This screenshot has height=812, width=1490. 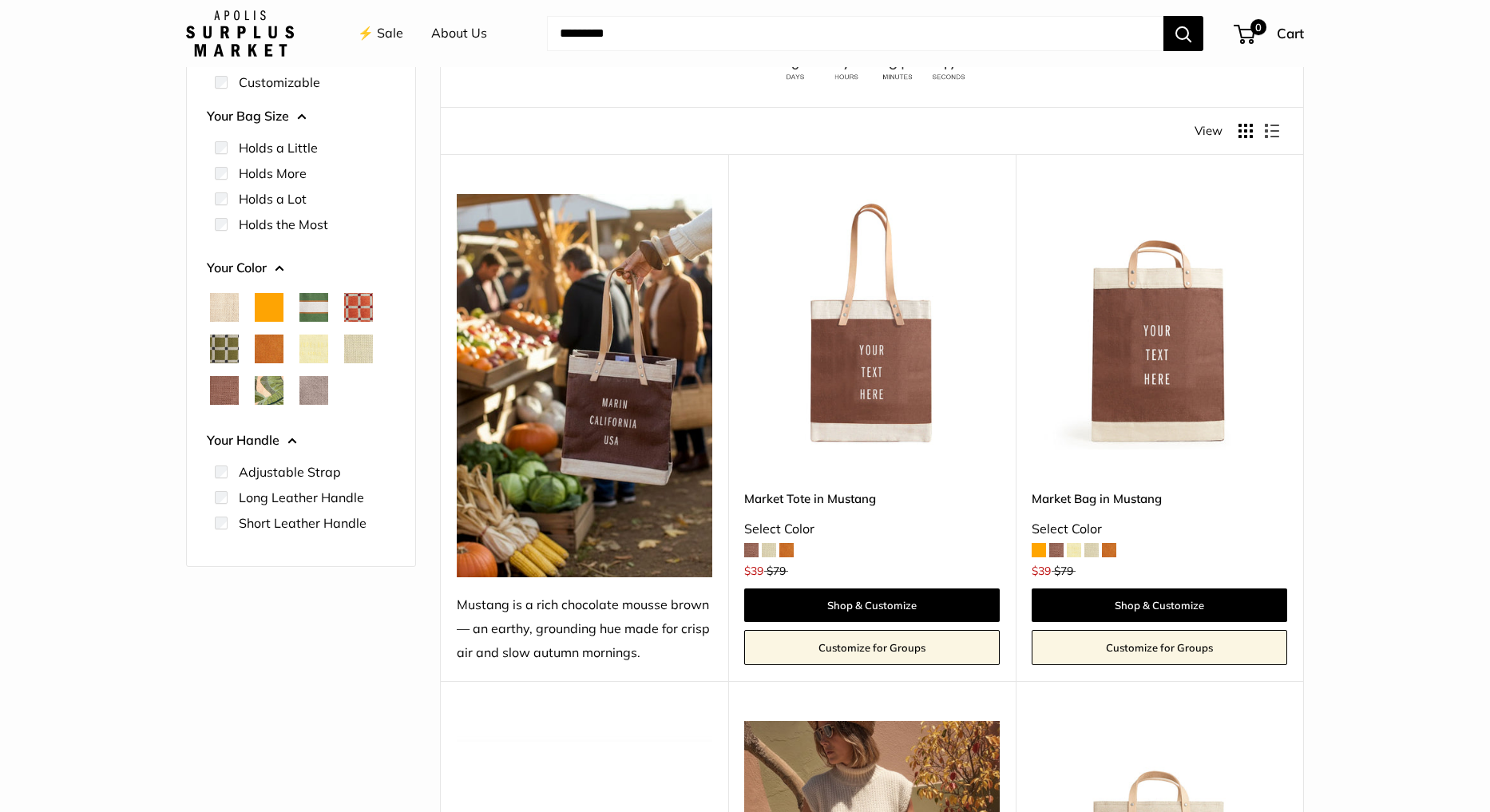 I want to click on a: Market Bag in MustangMarket Bag in Mustang, so click(x=1160, y=321).